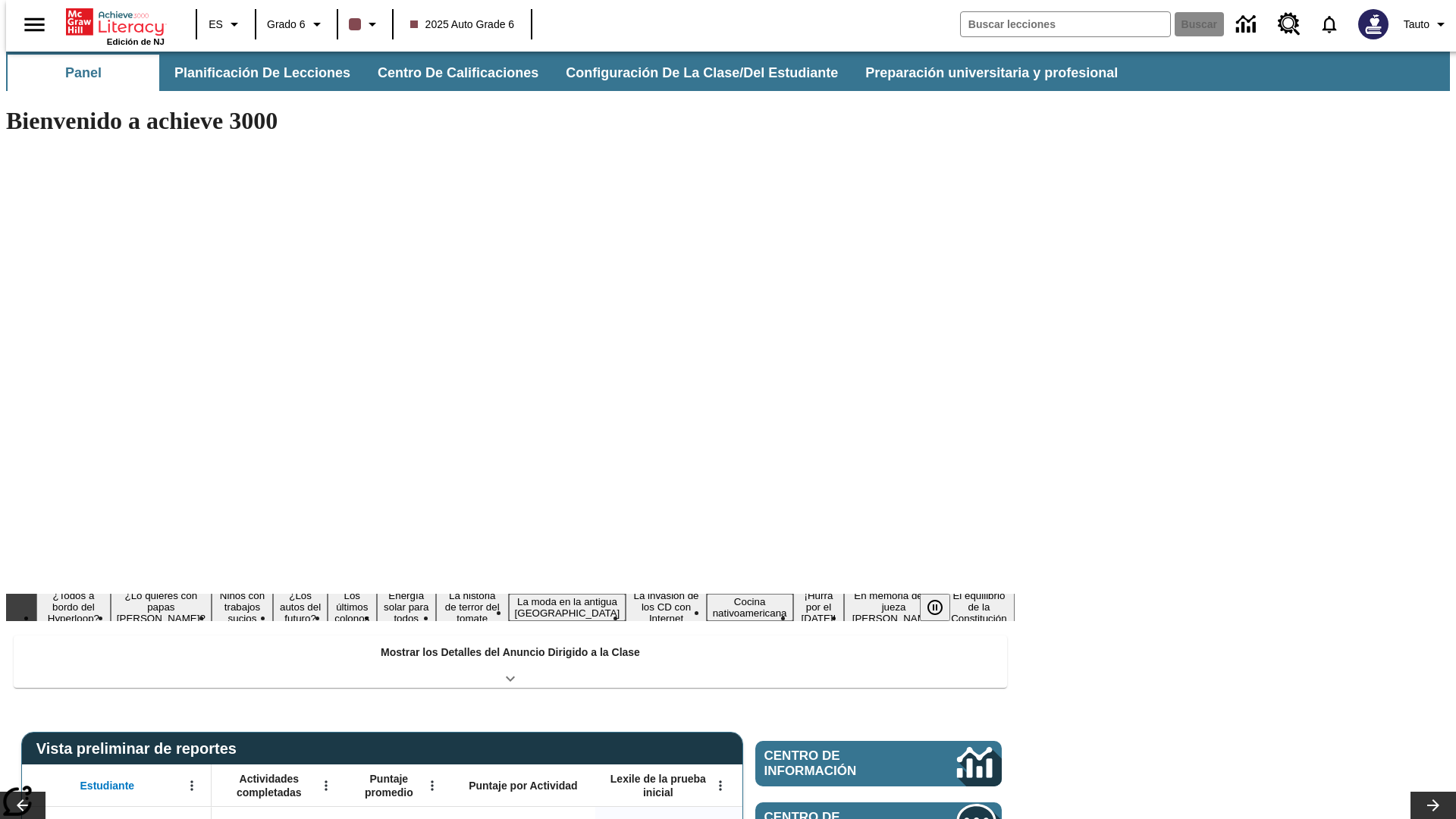 This screenshot has height=819, width=1456. I want to click on button: Abrir el menú lateral, so click(34, 25).